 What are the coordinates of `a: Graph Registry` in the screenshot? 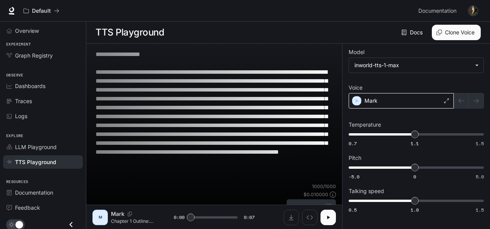 It's located at (43, 55).